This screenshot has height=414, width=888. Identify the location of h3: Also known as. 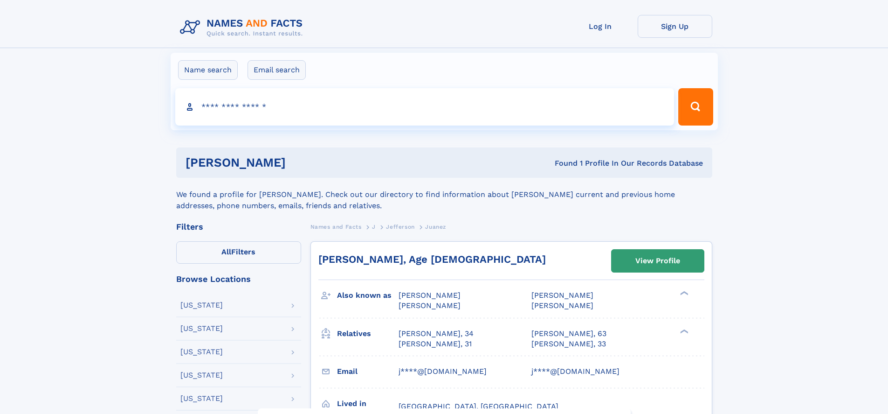
(368, 295).